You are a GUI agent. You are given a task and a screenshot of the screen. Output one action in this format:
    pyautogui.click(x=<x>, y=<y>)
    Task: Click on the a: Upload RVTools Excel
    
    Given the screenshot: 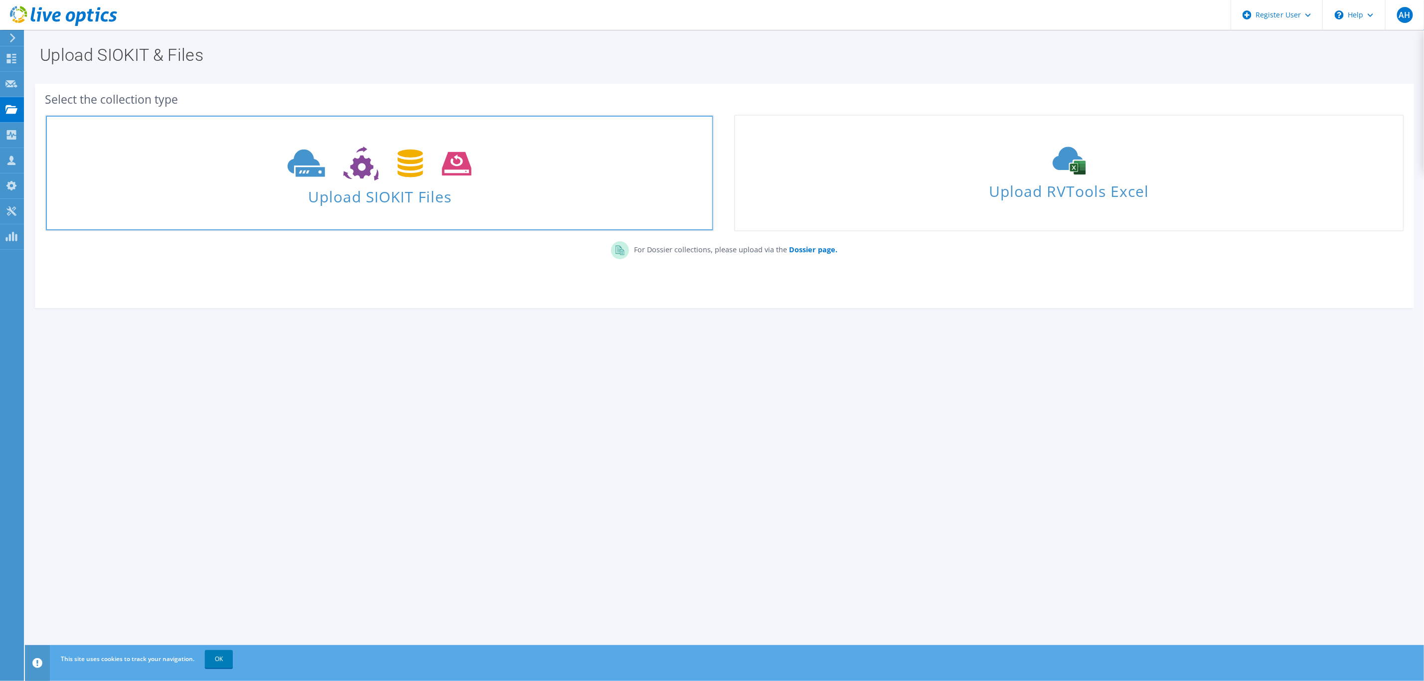 What is the action you would take?
    pyautogui.click(x=1068, y=173)
    